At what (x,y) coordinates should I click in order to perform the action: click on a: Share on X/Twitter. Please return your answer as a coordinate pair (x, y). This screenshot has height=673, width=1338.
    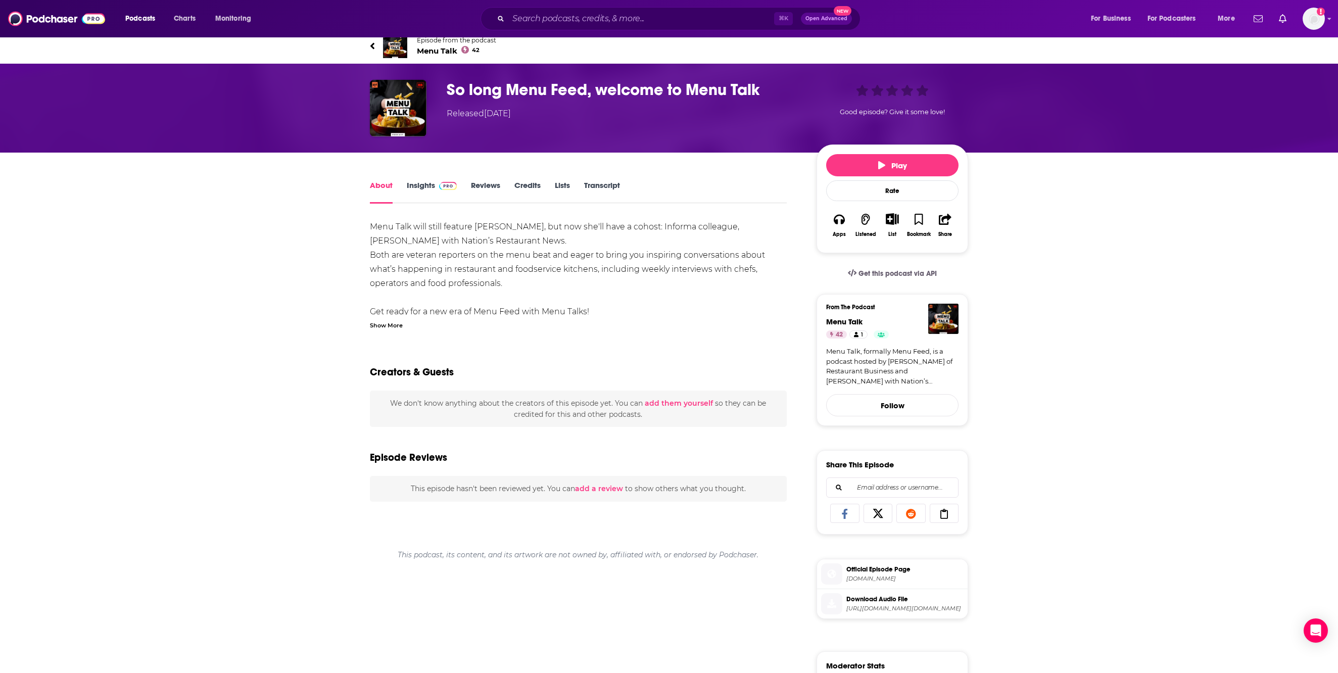
    Looking at the image, I should click on (878, 513).